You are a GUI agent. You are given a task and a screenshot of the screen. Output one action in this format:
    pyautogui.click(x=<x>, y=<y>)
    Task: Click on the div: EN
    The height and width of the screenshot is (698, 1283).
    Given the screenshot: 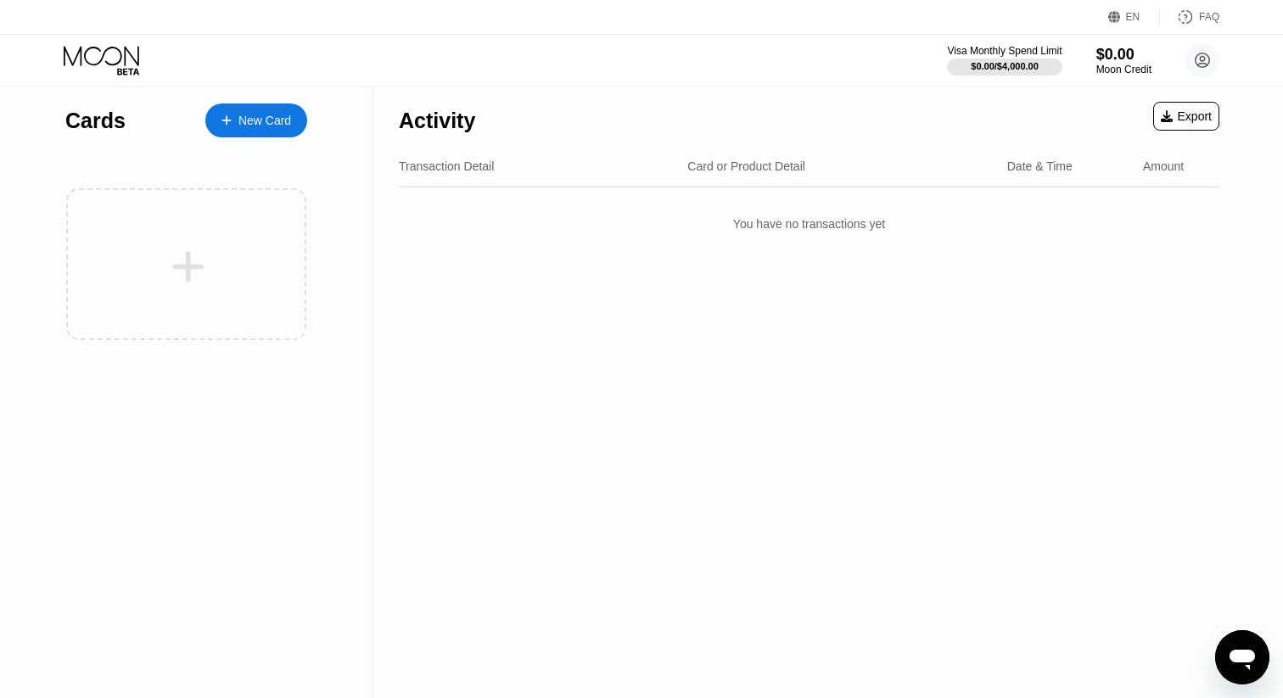 What is the action you would take?
    pyautogui.click(x=1133, y=17)
    